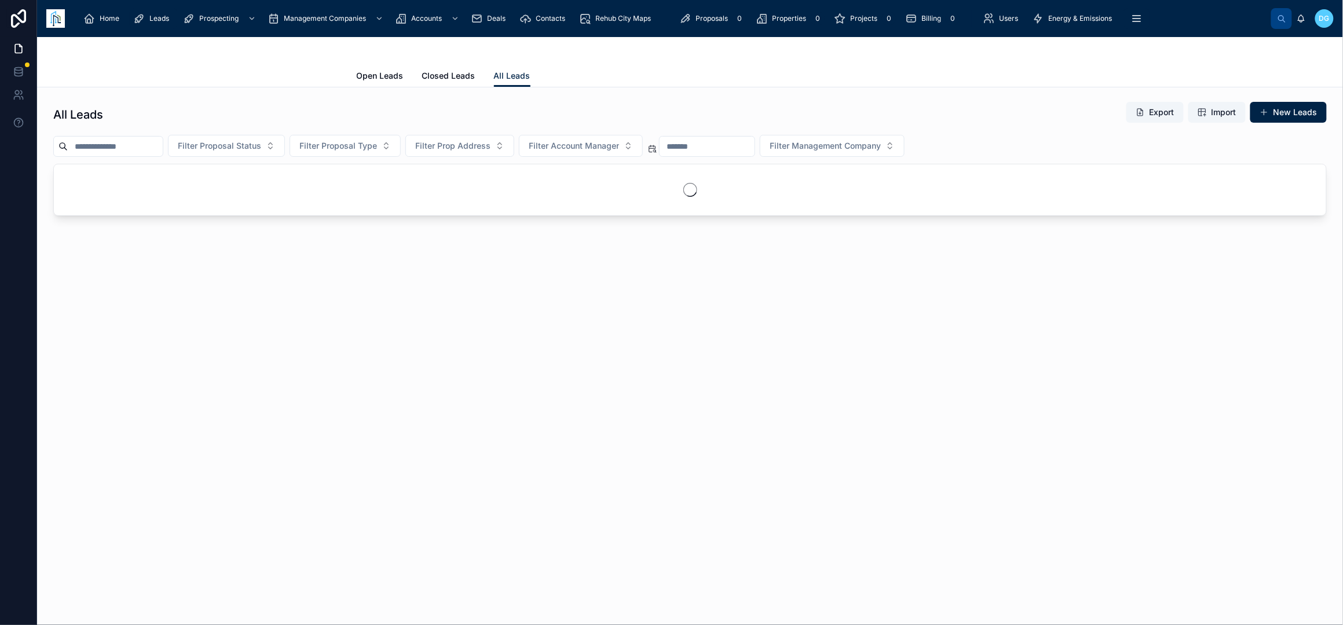 This screenshot has height=625, width=1343. I want to click on span: Contacts, so click(550, 19).